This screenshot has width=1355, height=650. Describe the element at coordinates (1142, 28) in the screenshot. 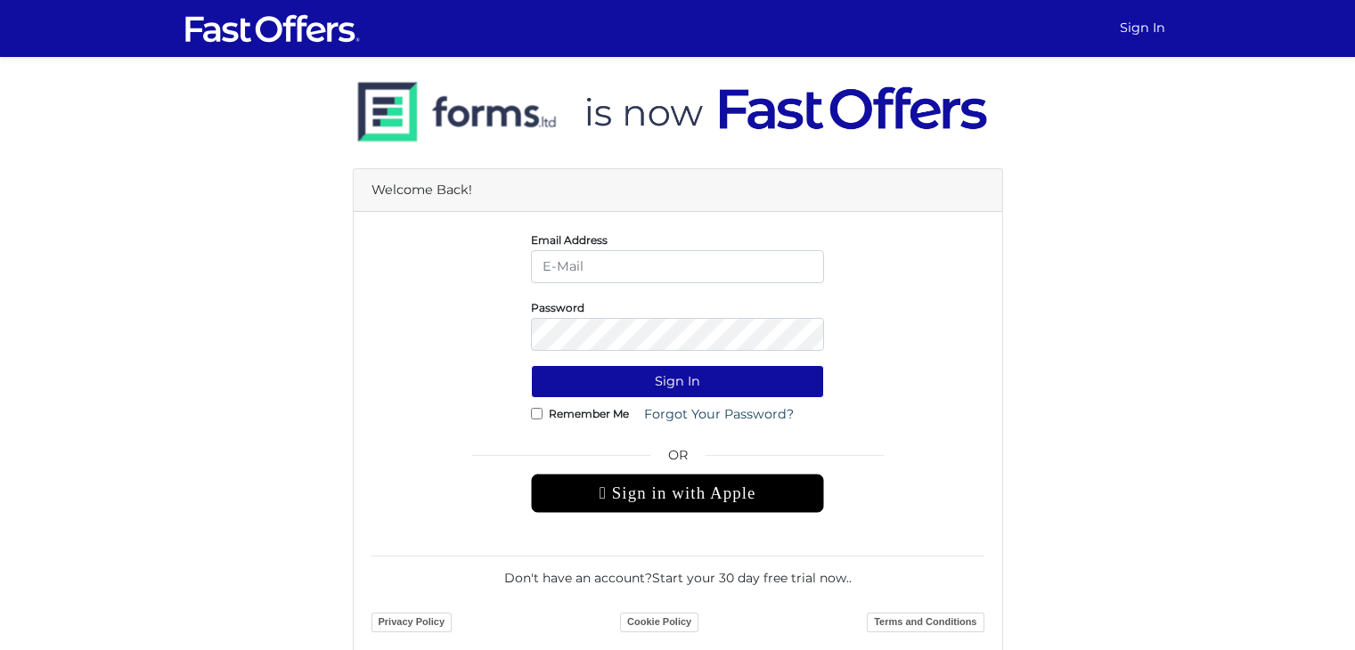

I see `a: Sign In` at that location.